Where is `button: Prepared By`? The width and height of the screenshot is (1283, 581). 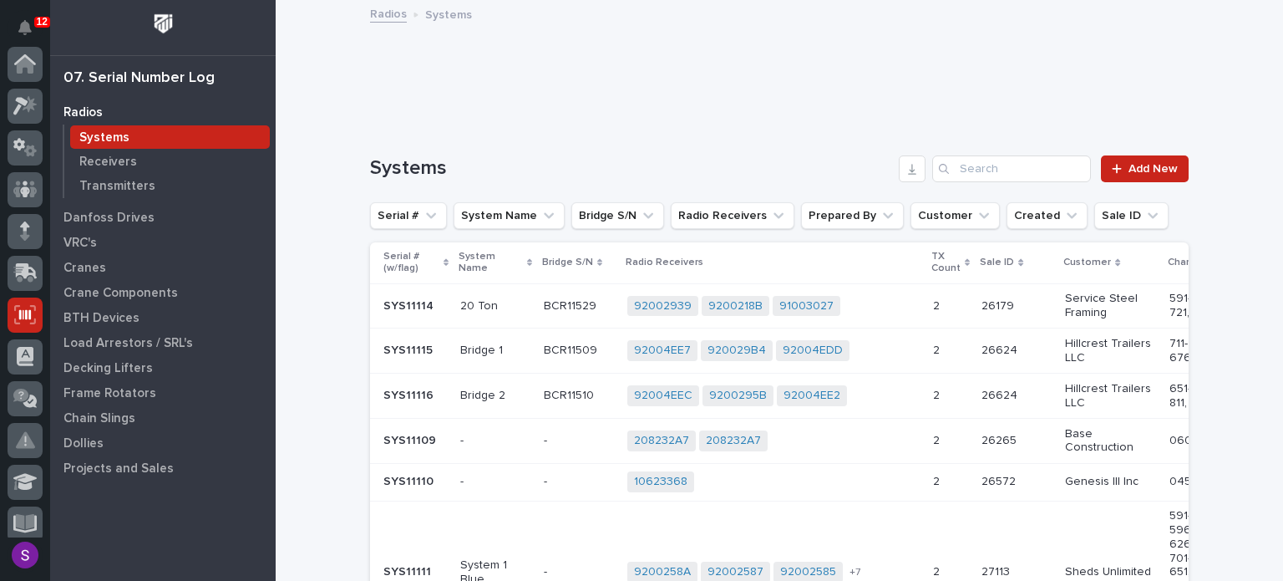
button: Prepared By is located at coordinates (852, 216).